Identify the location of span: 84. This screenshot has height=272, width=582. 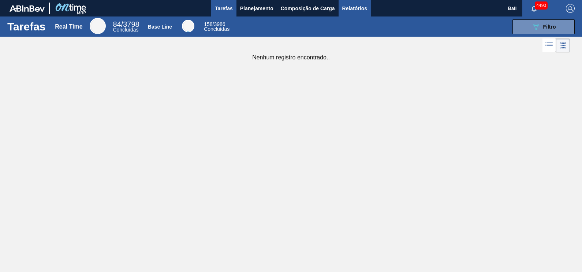
(117, 24).